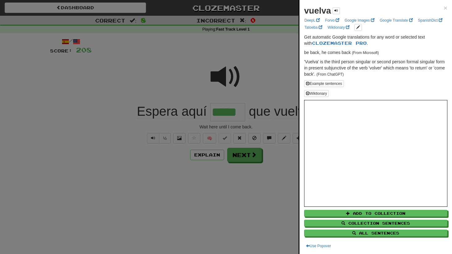 The height and width of the screenshot is (254, 452). What do you see at coordinates (376, 68) in the screenshot?
I see `p: 'Vuelva' is the third person singular or second person formal singular form in present subjunctiv...` at bounding box center [376, 68].